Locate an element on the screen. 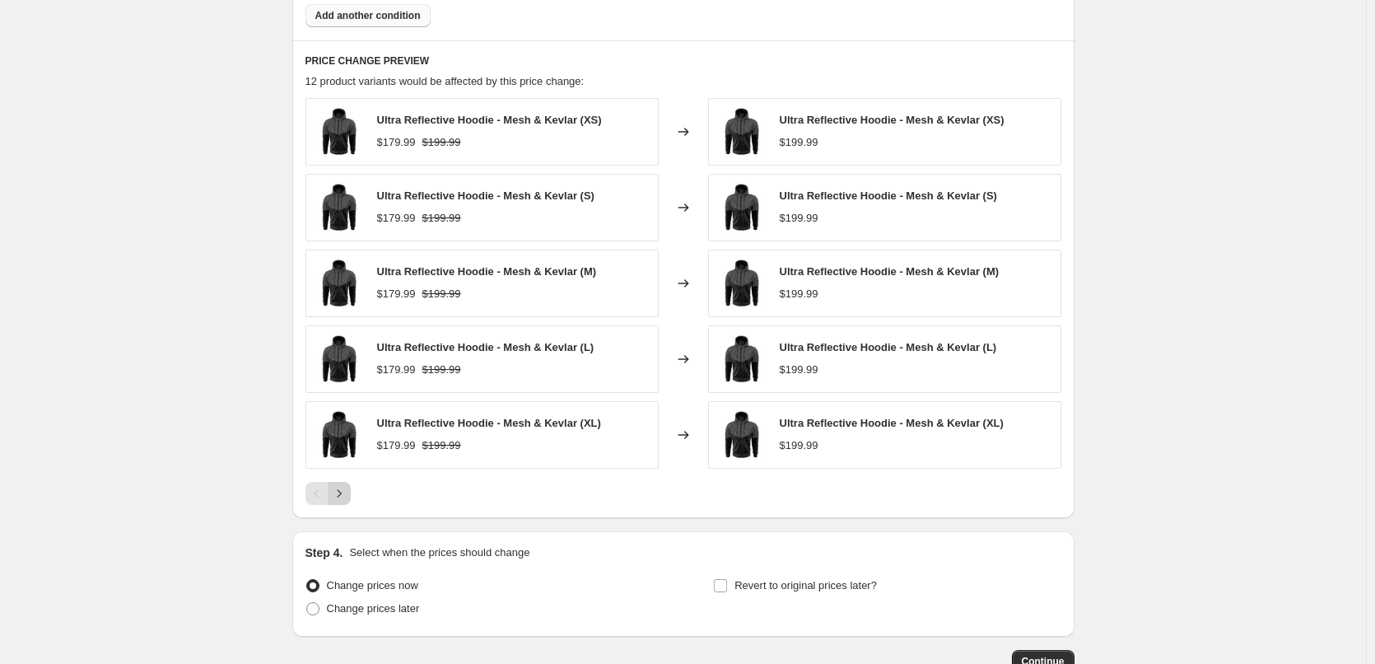 This screenshot has height=664, width=1375. button: Add another condition is located at coordinates (368, 16).